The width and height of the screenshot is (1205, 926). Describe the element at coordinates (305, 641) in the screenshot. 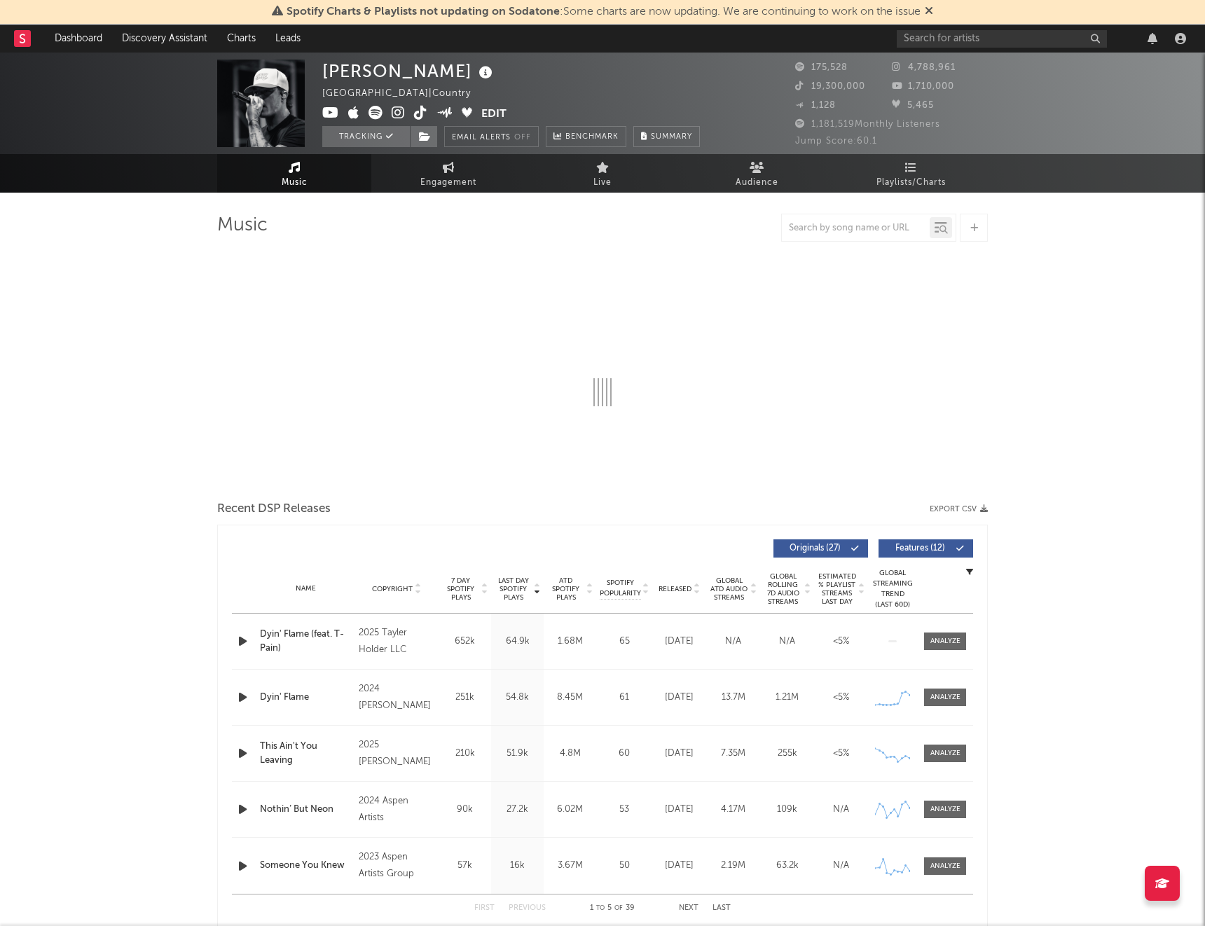

I see `a: Dyin' Flame (feat. T-Pain)` at that location.